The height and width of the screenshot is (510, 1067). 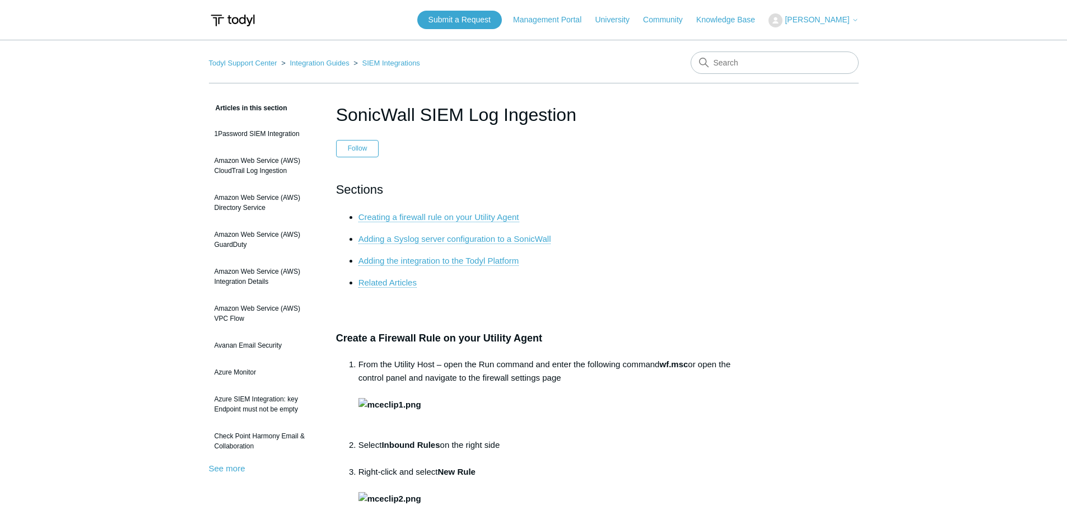 I want to click on li: SIEM Integrations, so click(x=385, y=63).